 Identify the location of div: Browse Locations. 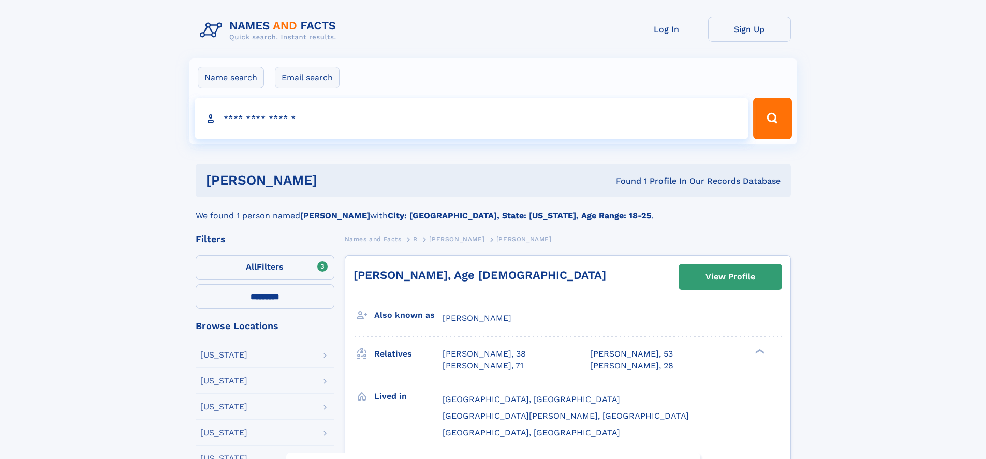
(265, 326).